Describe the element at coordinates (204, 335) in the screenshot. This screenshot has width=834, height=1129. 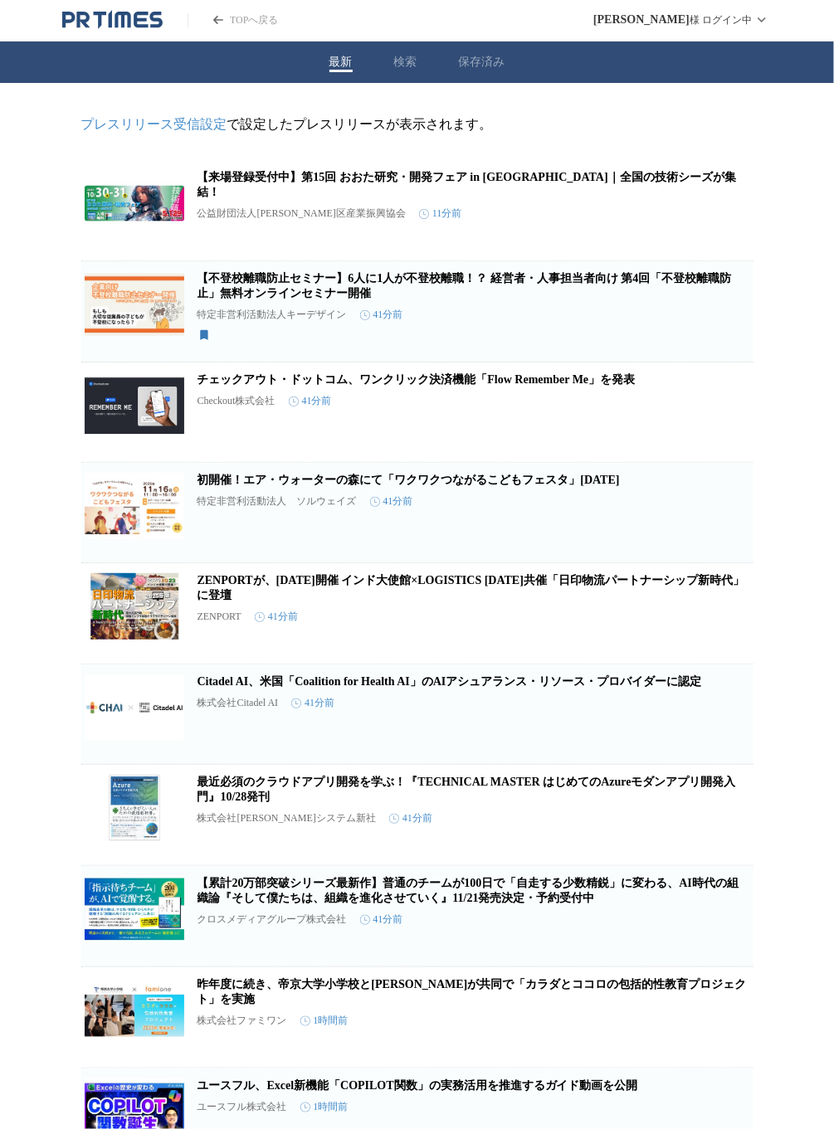
I see `svg: 保存済み` at that location.